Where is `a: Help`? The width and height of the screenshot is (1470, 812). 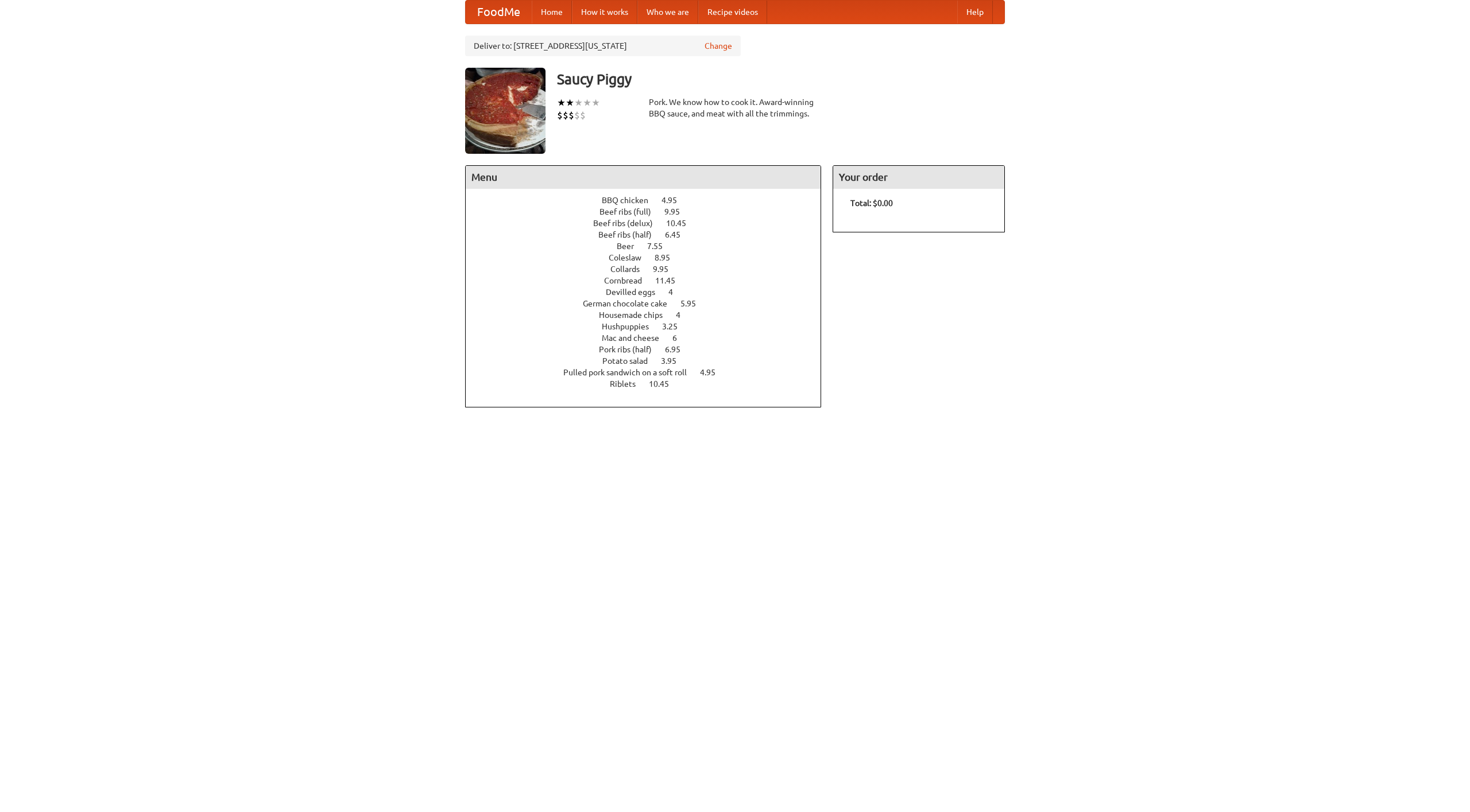
a: Help is located at coordinates (975, 12).